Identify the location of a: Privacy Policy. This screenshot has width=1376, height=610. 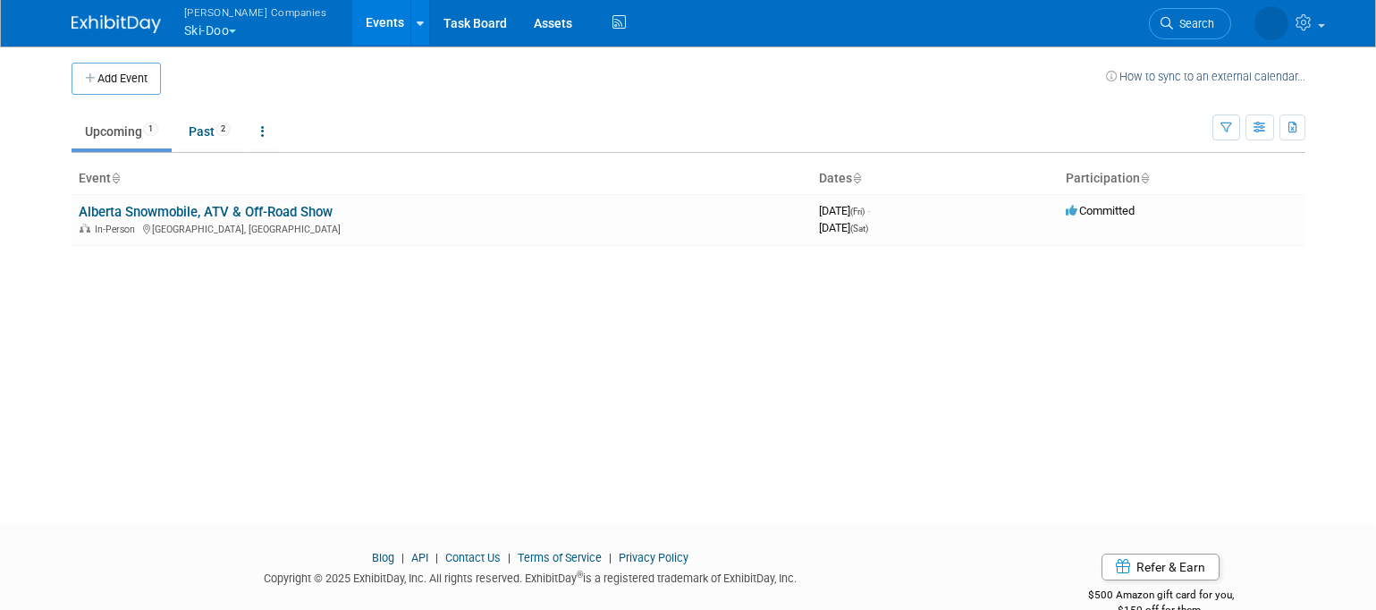
(654, 557).